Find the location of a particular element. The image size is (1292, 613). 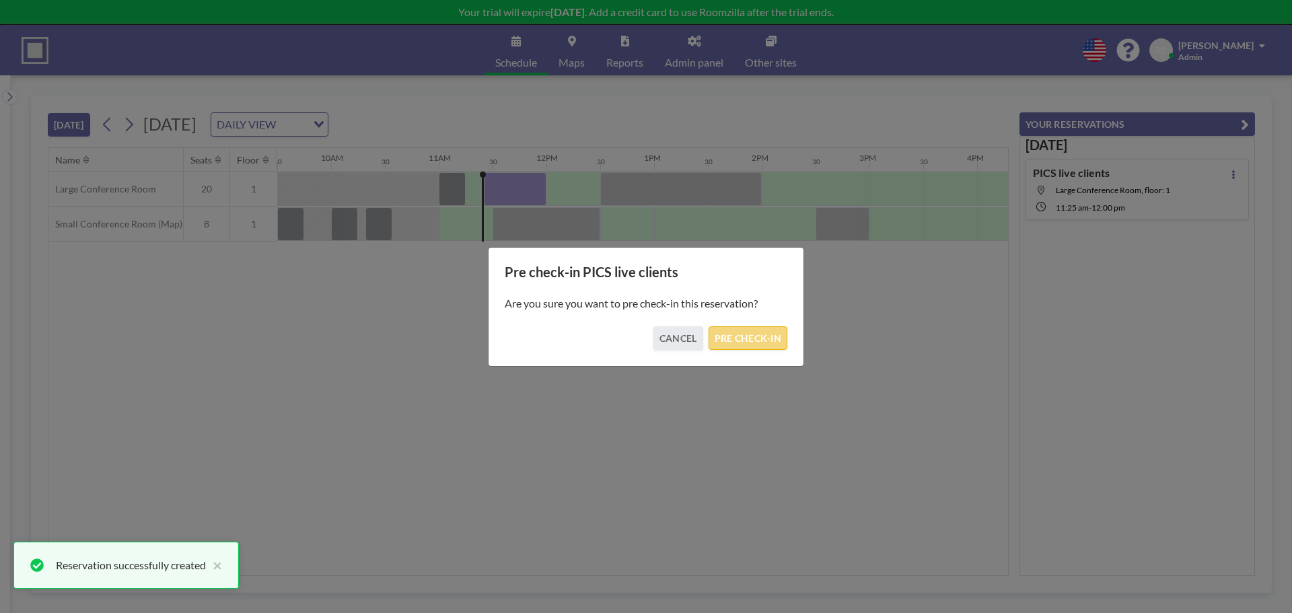

p: Are you sure you want to pre check-in this reservation? is located at coordinates (646, 303).